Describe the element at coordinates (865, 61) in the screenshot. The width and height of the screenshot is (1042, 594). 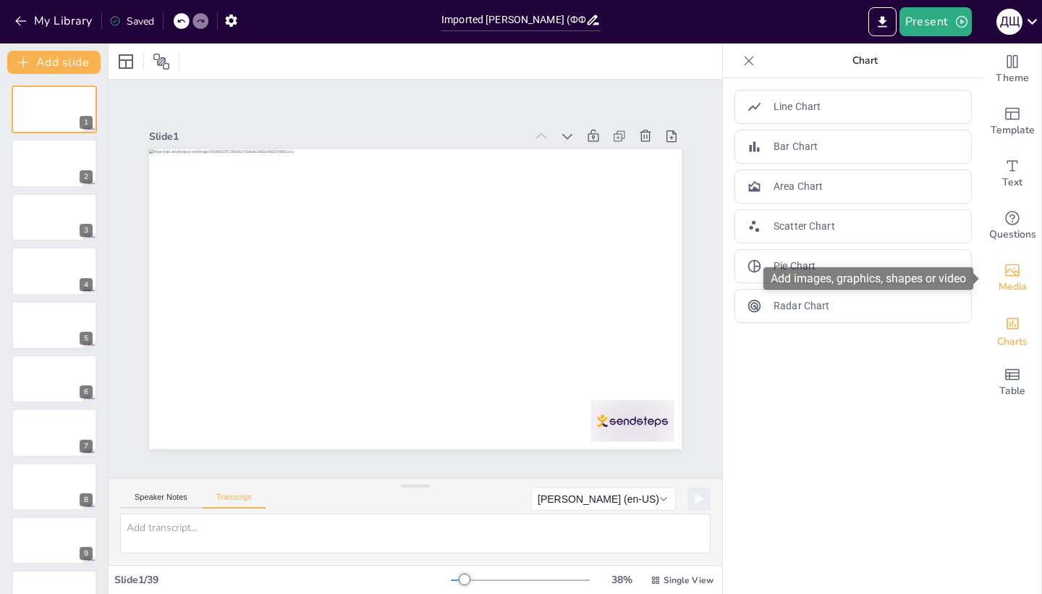
I see `p: Chart` at that location.